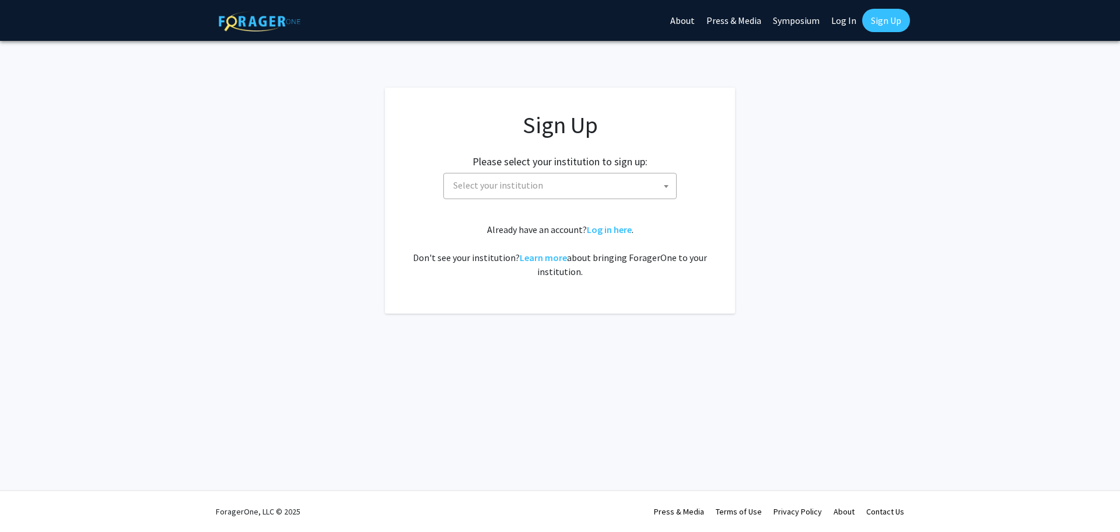 The image size is (1120, 532). I want to click on h2: Please select your institution to sign up:, so click(560, 162).